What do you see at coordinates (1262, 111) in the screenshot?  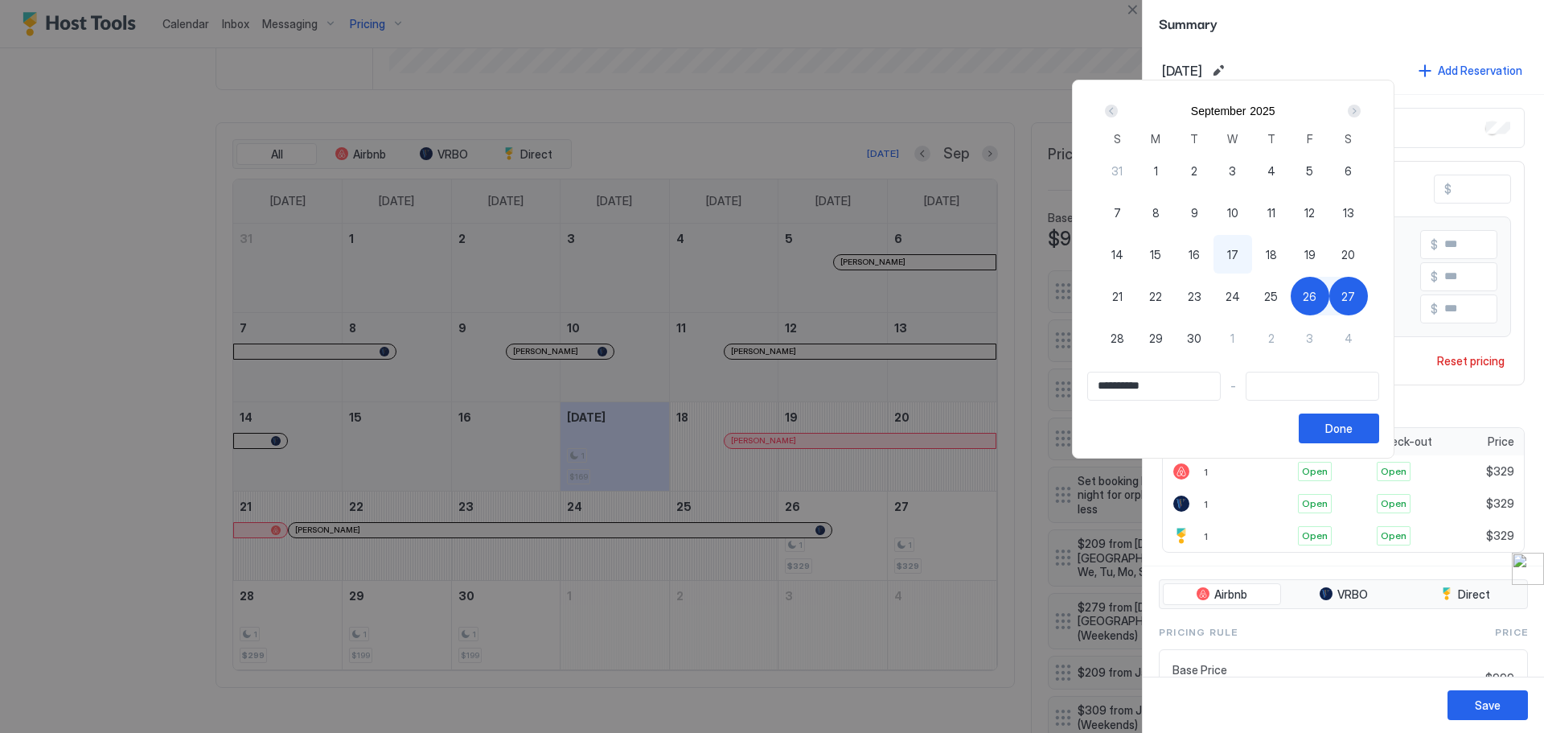 I see `button: 2025` at bounding box center [1262, 111].